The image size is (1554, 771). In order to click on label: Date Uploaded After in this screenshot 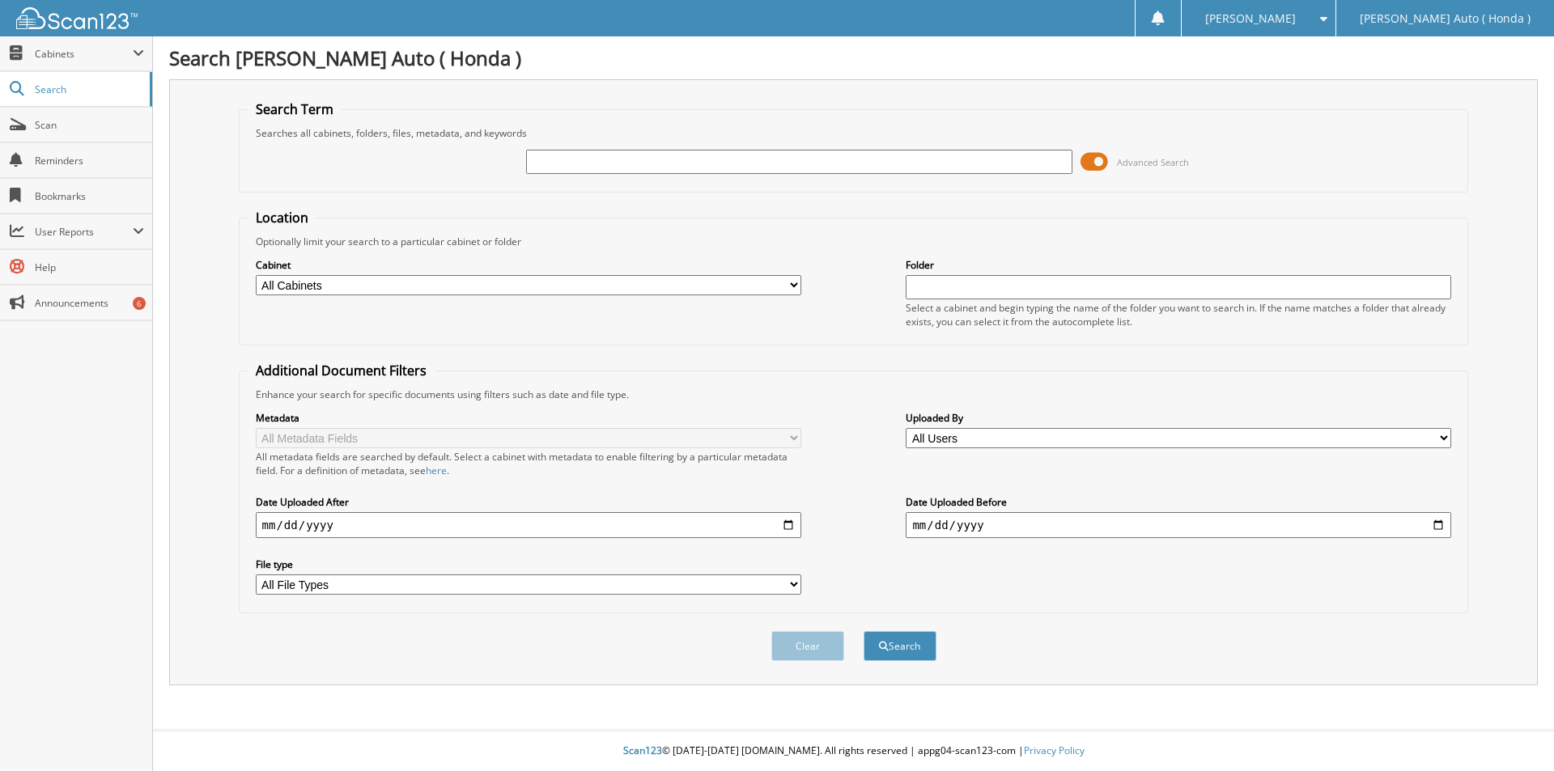, I will do `click(529, 502)`.